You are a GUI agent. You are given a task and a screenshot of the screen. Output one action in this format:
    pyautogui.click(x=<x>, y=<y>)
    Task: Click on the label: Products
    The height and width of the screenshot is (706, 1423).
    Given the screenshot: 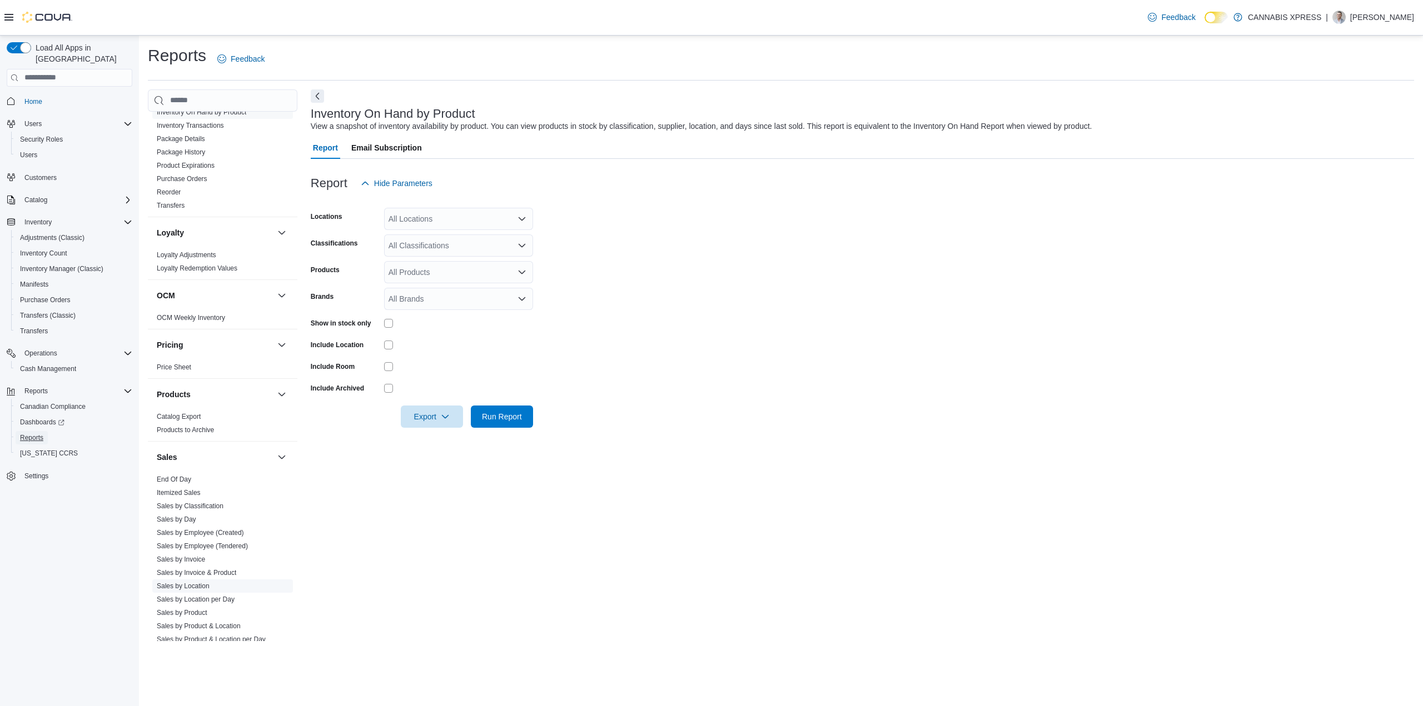 What is the action you would take?
    pyautogui.click(x=325, y=270)
    